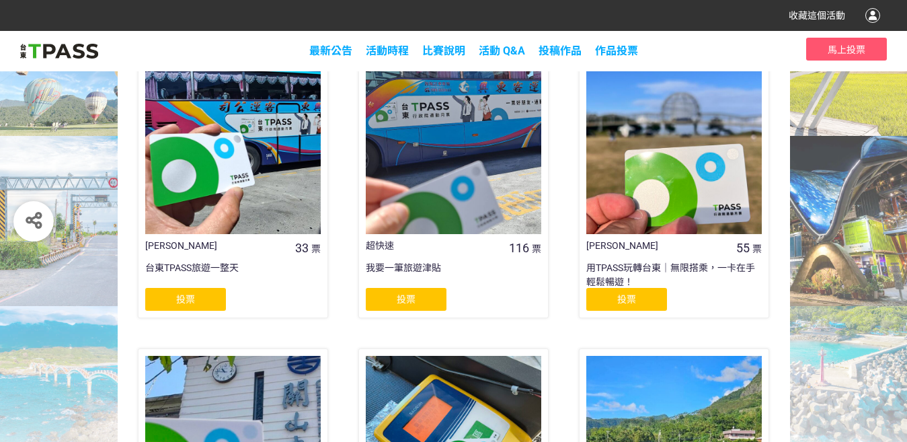 This screenshot has height=442, width=907. What do you see at coordinates (743, 247) in the screenshot?
I see `span: 55` at bounding box center [743, 247].